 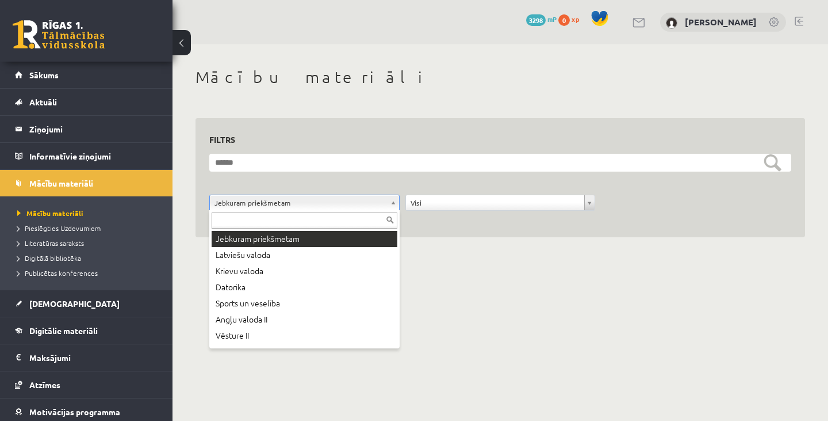 What do you see at coordinates (304, 239) in the screenshot?
I see `div: Jebkuram priekšmetam` at bounding box center [304, 239].